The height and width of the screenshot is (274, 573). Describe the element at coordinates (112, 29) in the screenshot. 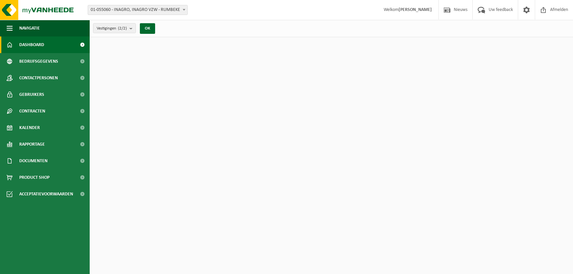

I see `span: Vestigingen` at that location.